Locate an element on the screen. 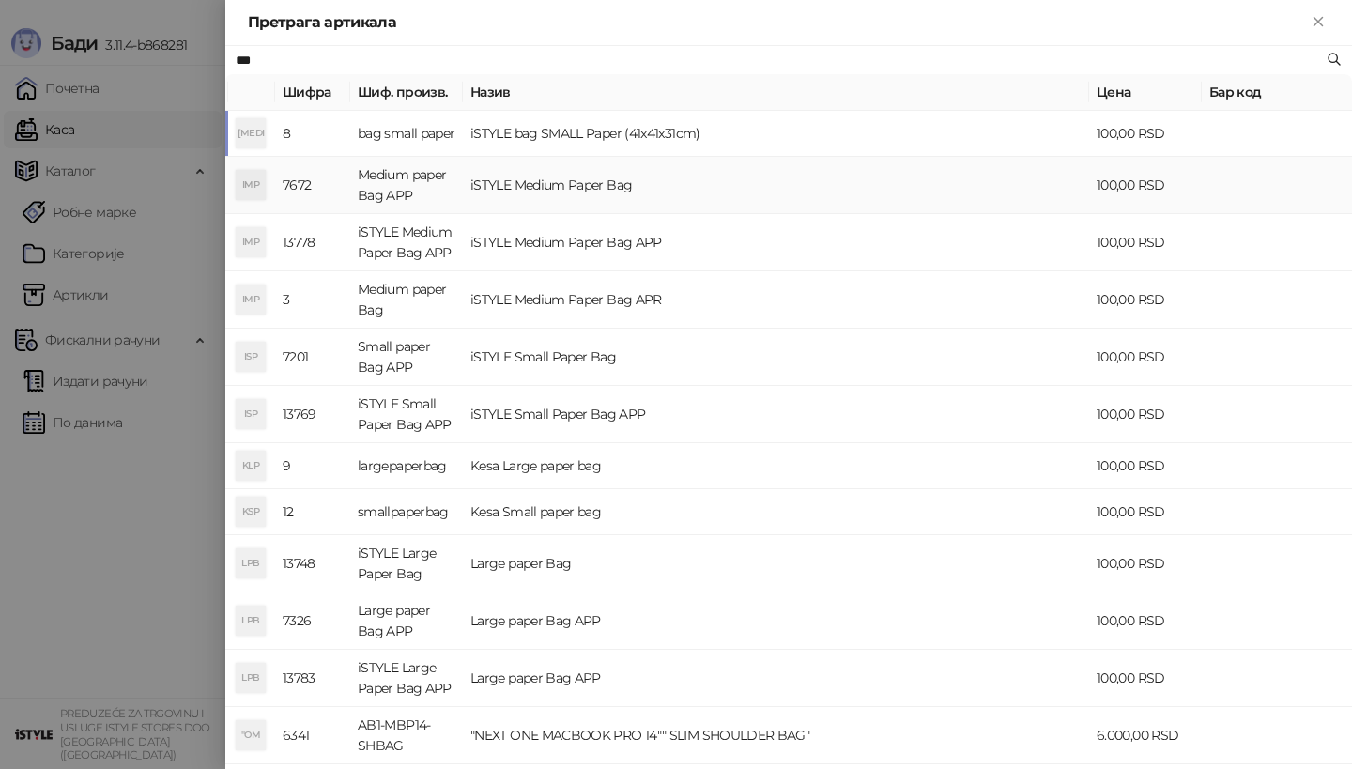 The width and height of the screenshot is (1352, 769). td: bag small paper is located at coordinates (406, 133).